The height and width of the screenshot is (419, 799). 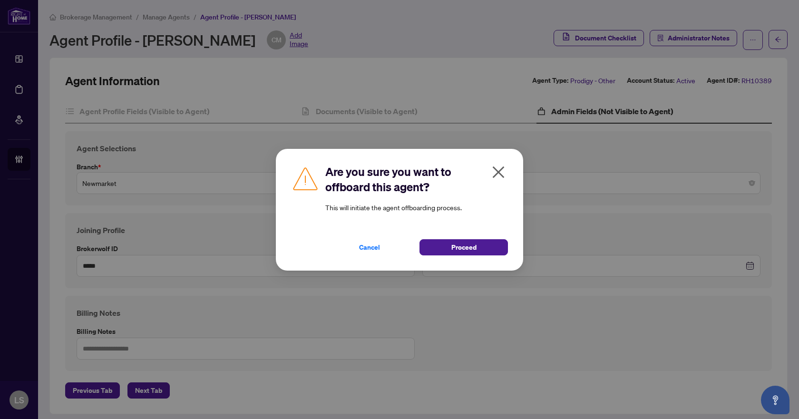 What do you see at coordinates (417, 207) in the screenshot?
I see `article: This will initiate the agent offboarding process.` at bounding box center [417, 207].